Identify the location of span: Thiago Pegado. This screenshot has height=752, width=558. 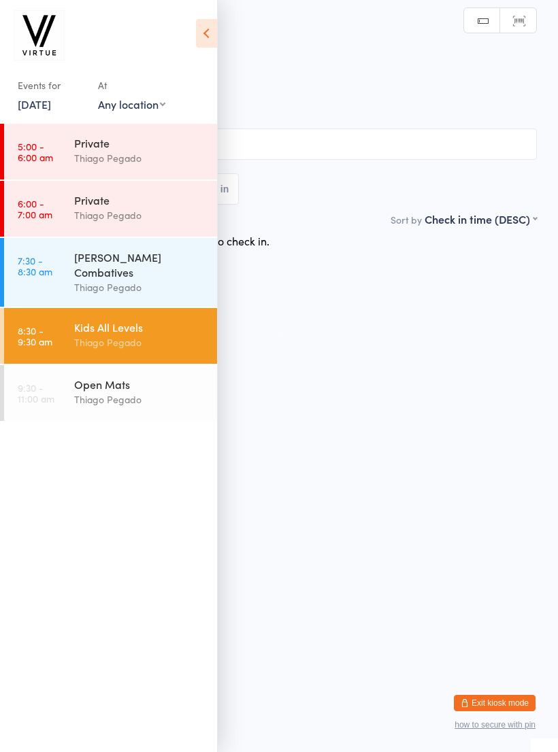
(268, 84).